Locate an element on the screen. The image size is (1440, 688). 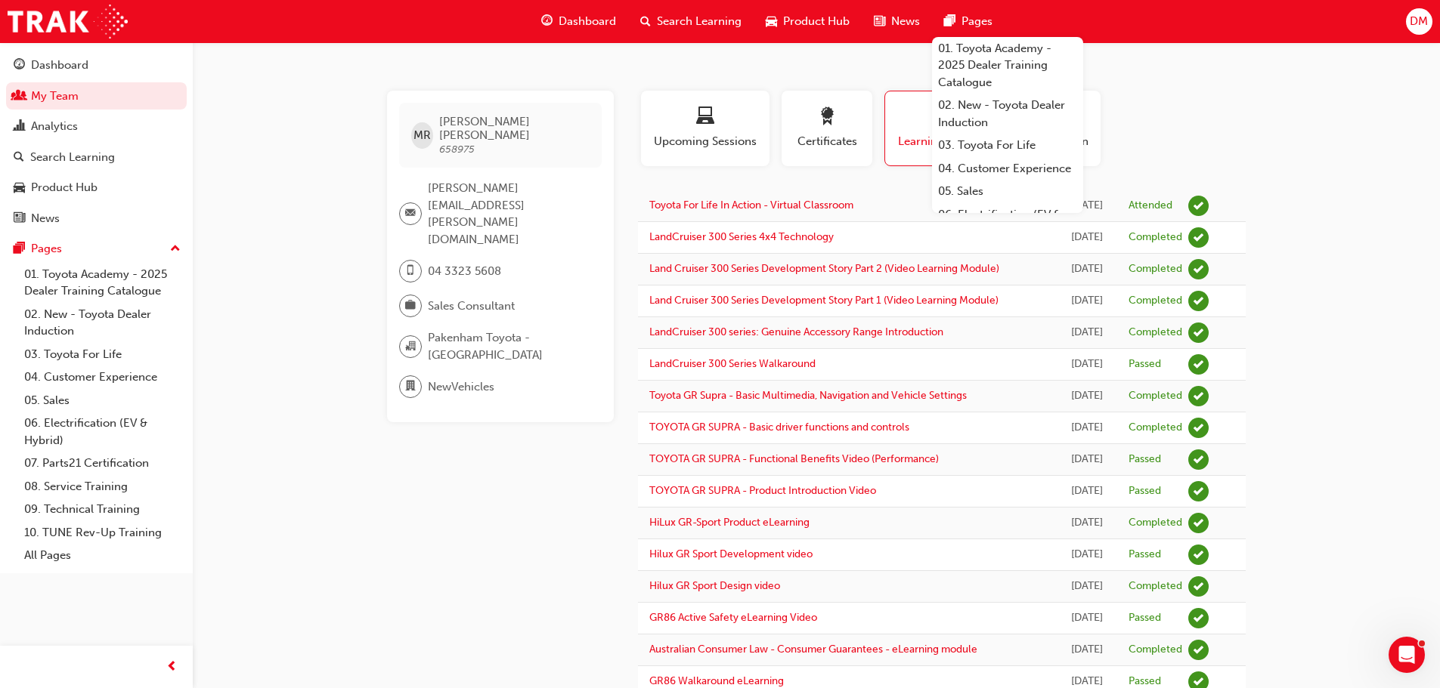
a: News is located at coordinates (96, 218).